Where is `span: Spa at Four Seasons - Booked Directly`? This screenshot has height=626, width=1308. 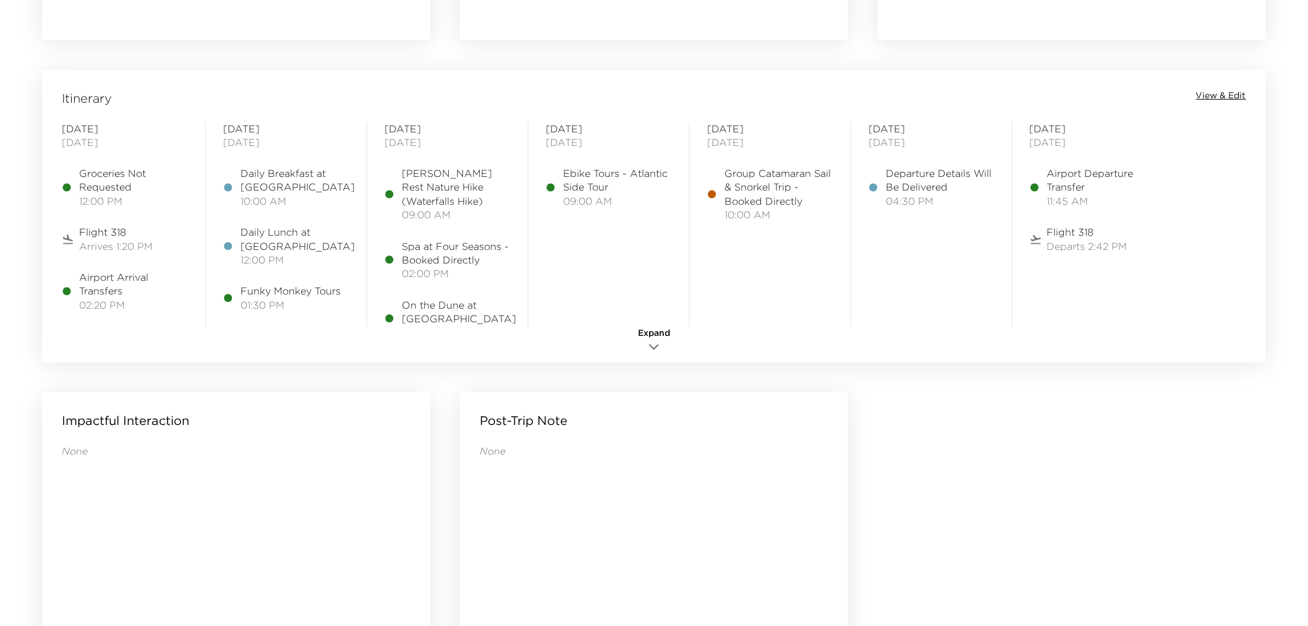 span: Spa at Four Seasons - Booked Directly is located at coordinates (456, 253).